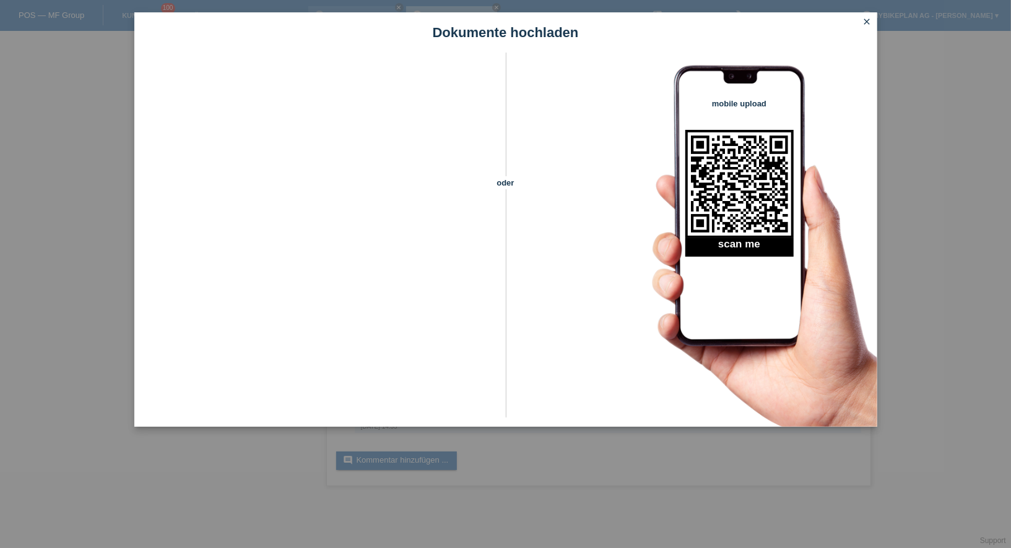  Describe the element at coordinates (867, 22) in the screenshot. I see `a: close` at that location.